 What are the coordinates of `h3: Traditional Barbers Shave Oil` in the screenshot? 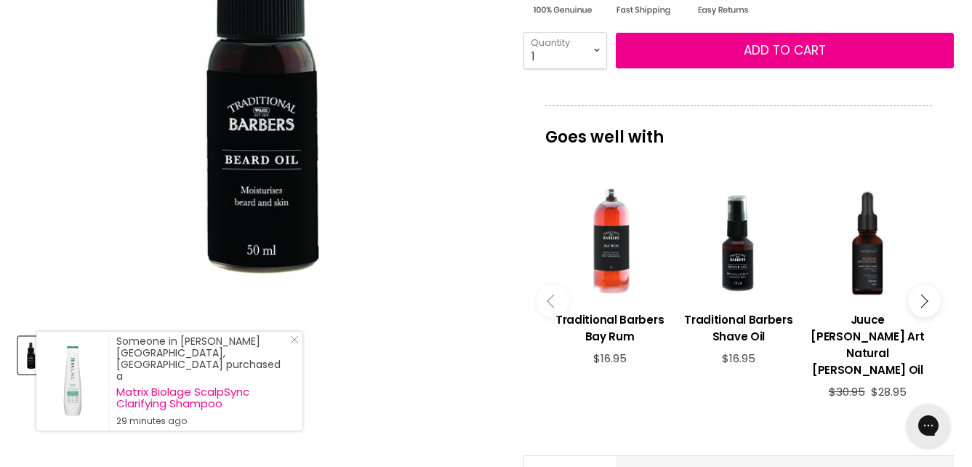 It's located at (738, 328).